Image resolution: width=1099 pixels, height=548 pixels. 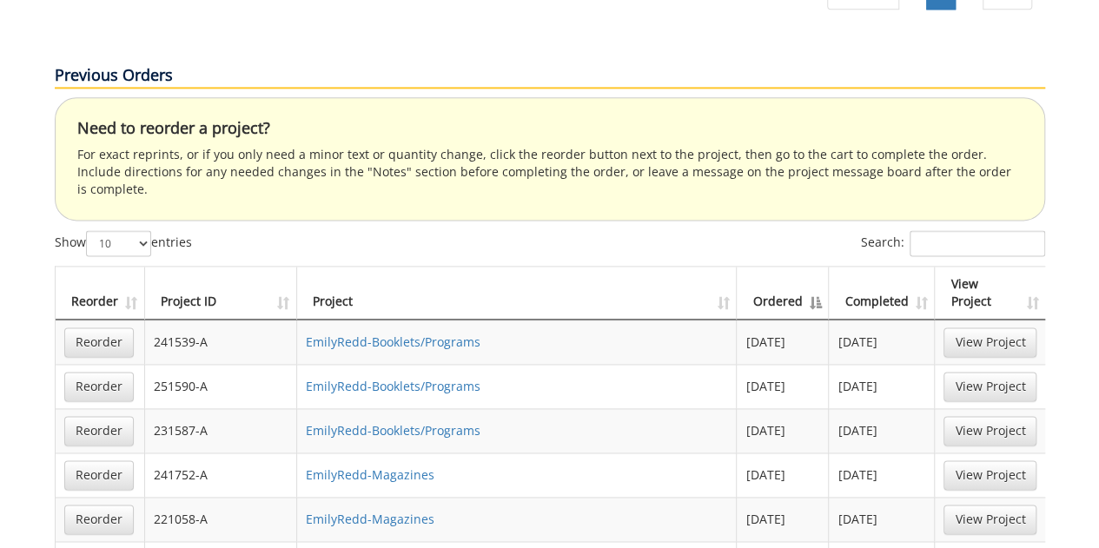 What do you see at coordinates (550, 172) in the screenshot?
I see `p: For exact reprints, or if you only need a minor text or quantity change, click the reorder button...` at bounding box center [550, 172].